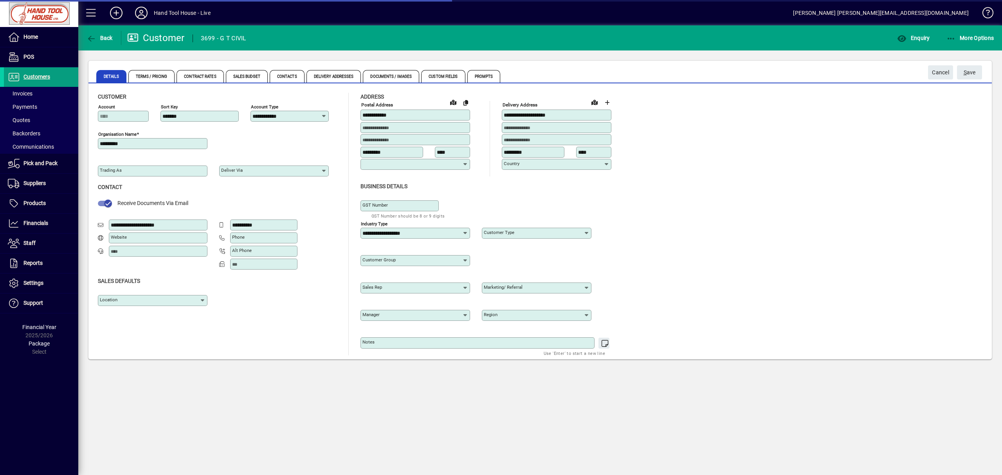  Describe the element at coordinates (110, 187) in the screenshot. I see `span: Contact` at that location.